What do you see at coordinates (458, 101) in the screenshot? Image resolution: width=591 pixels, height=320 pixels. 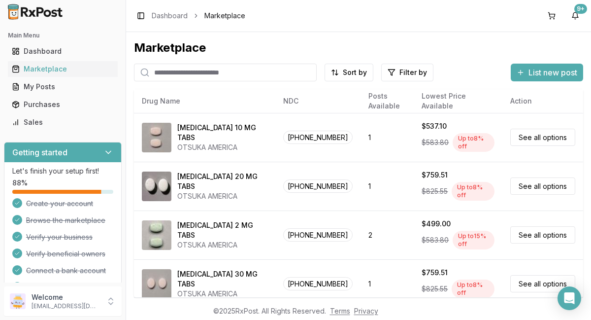 I see `th: Lowest Price Available` at bounding box center [458, 101].